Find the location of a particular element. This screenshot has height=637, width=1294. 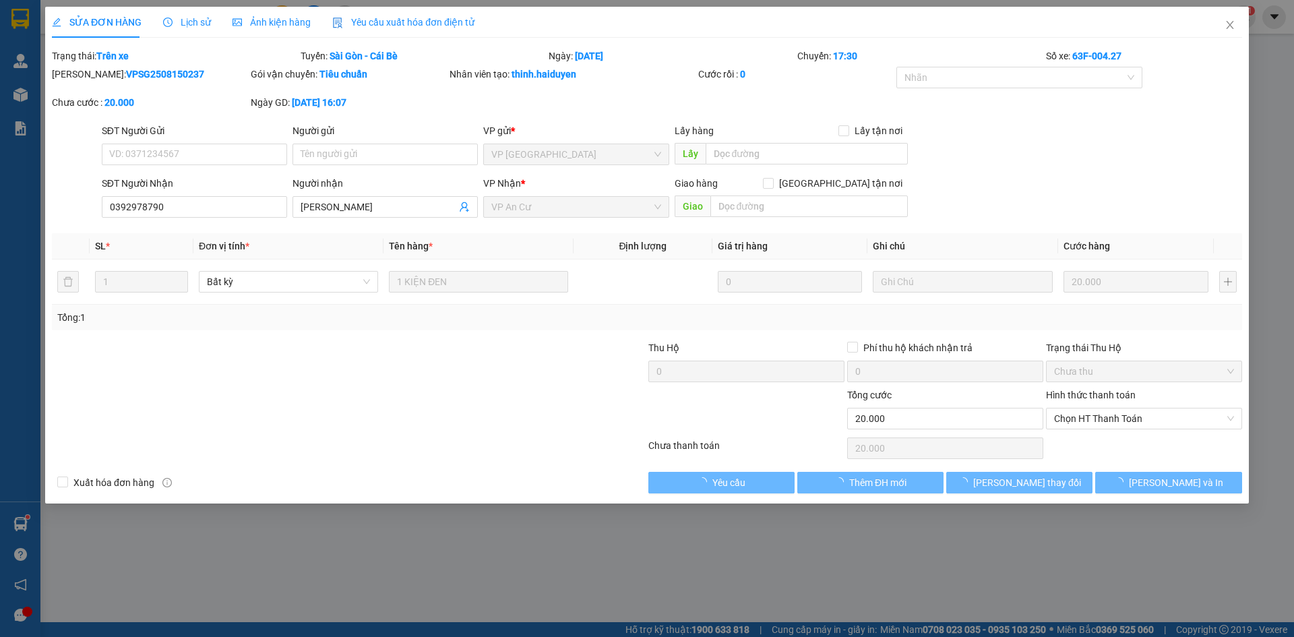

span: Lấy tận nơi is located at coordinates (878, 131).